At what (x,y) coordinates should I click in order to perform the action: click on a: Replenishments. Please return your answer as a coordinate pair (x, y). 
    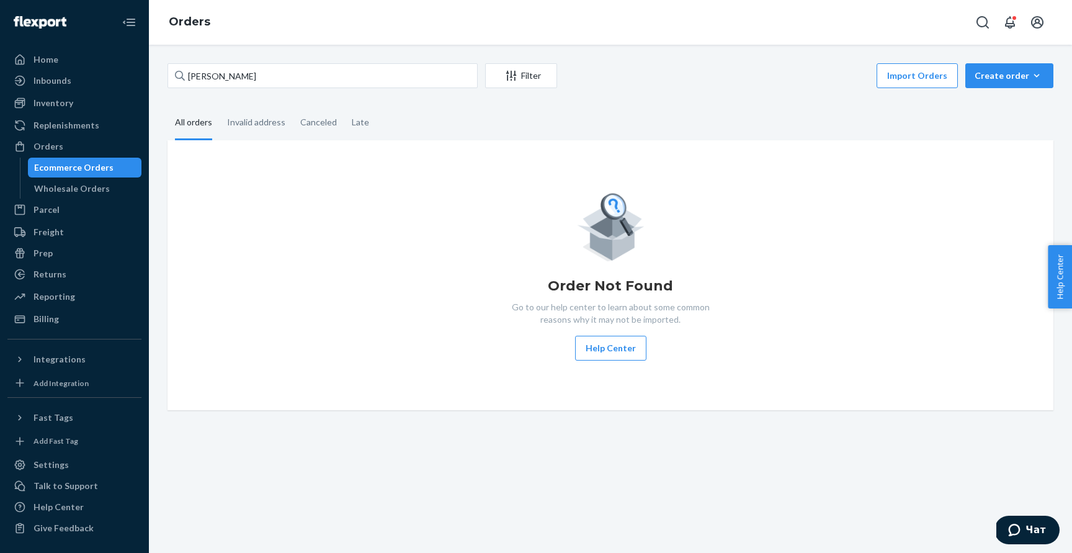
    Looking at the image, I should click on (74, 125).